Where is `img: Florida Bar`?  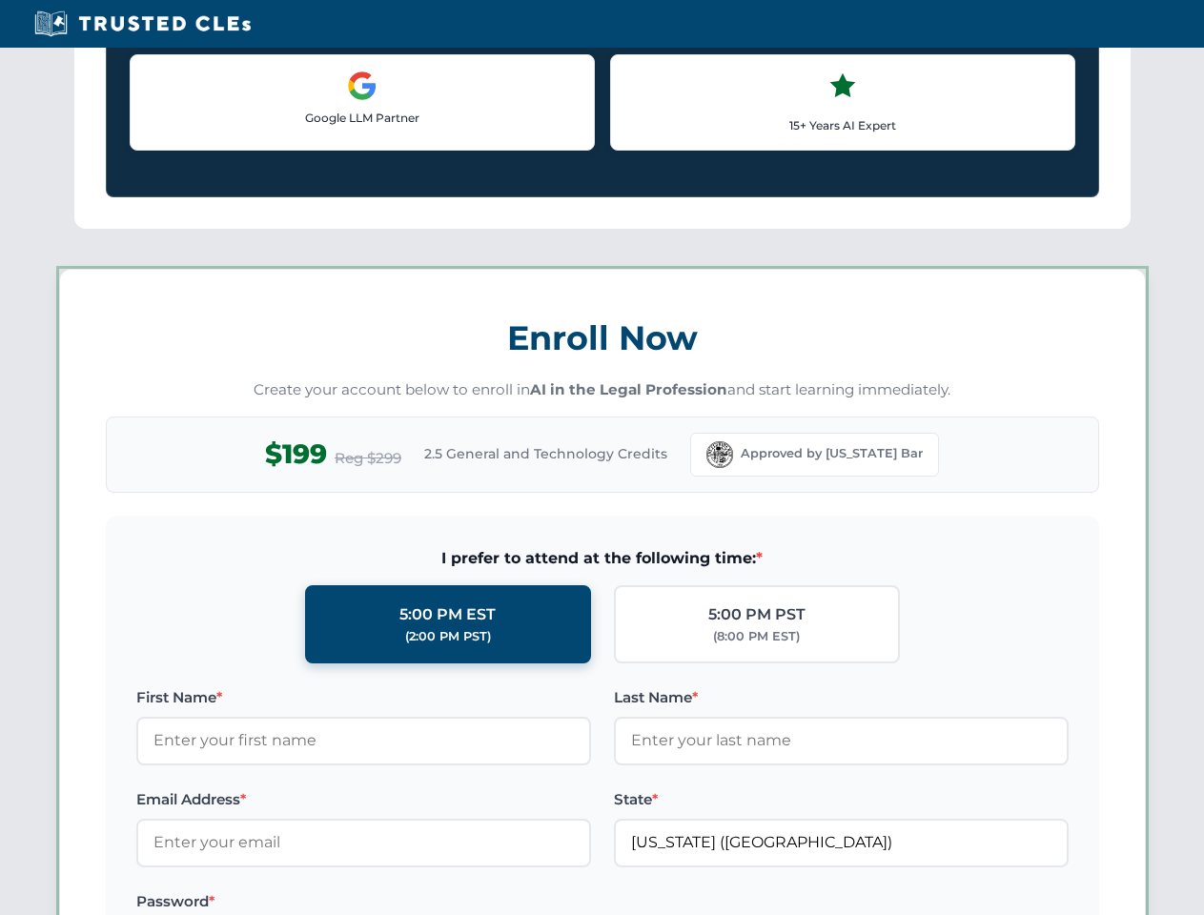
img: Florida Bar is located at coordinates (720, 455).